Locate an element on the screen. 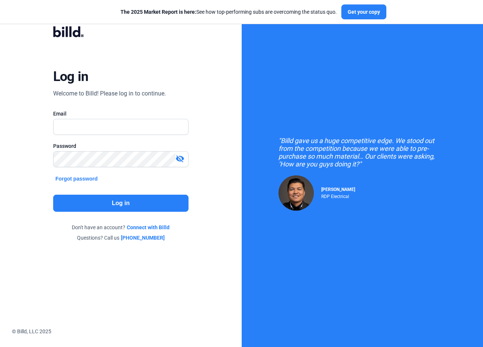 This screenshot has height=347, width=483. a: Connect with Billd is located at coordinates (148, 227).